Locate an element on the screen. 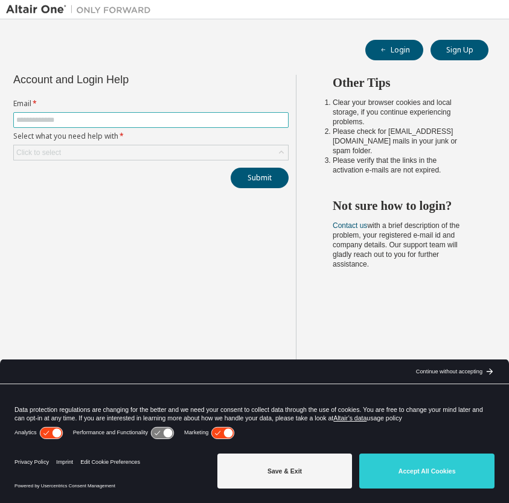 This screenshot has width=509, height=503. a: Contact us is located at coordinates (349, 226).